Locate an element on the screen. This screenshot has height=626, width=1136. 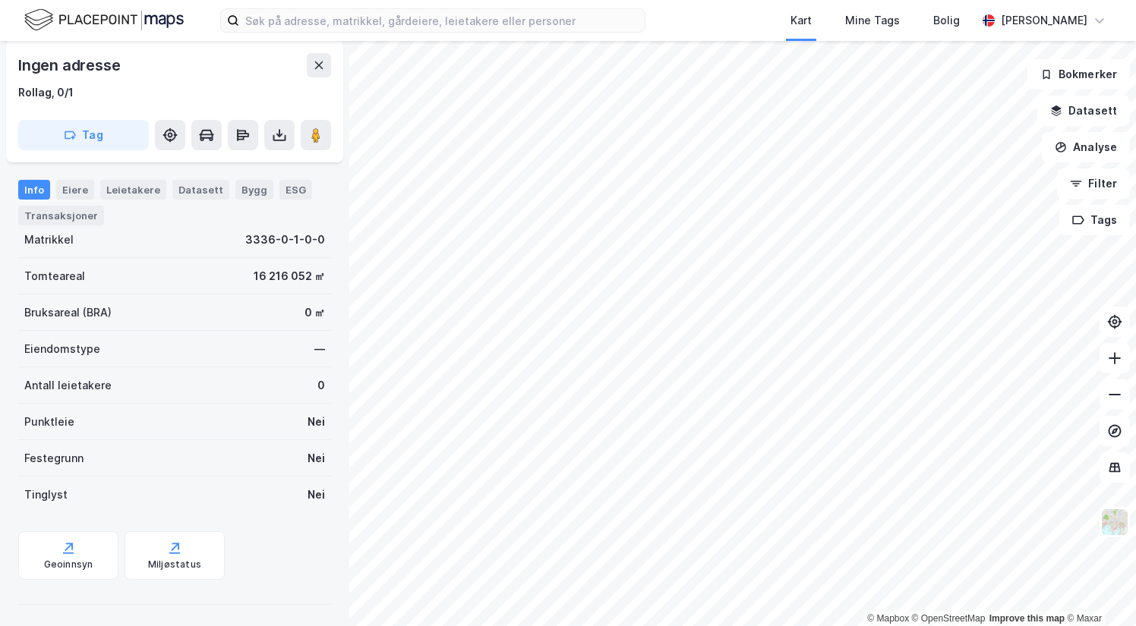
div: Bolig is located at coordinates (946, 20).